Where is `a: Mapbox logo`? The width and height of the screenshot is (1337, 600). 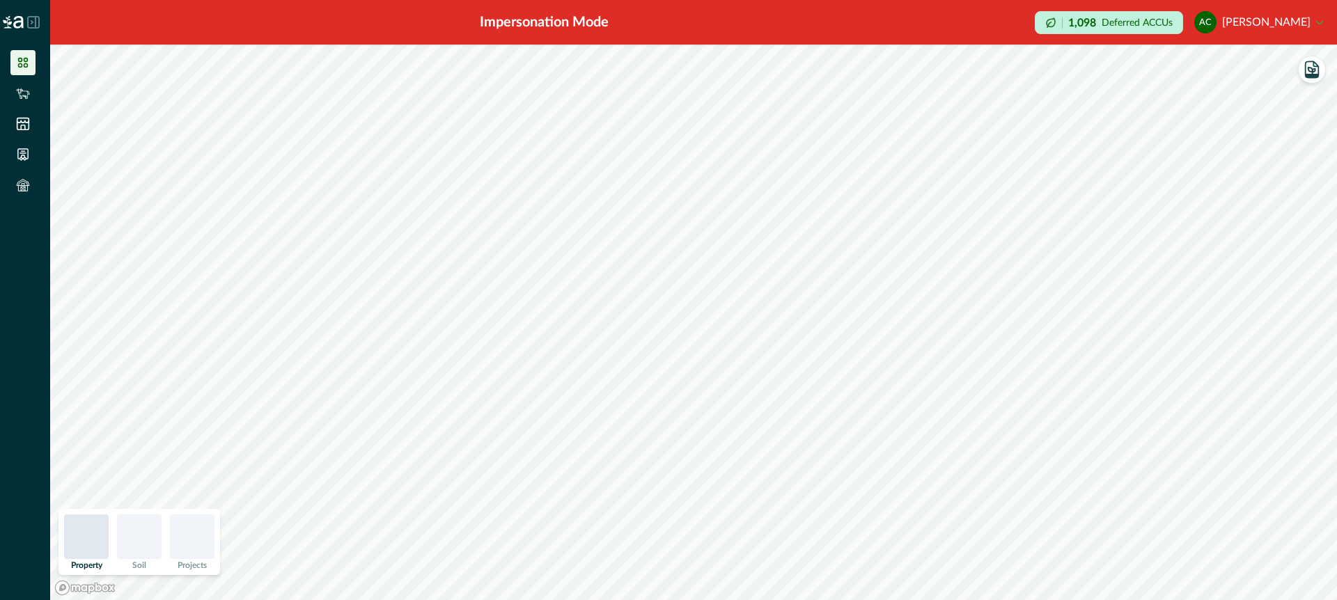 a: Mapbox logo is located at coordinates (85, 588).